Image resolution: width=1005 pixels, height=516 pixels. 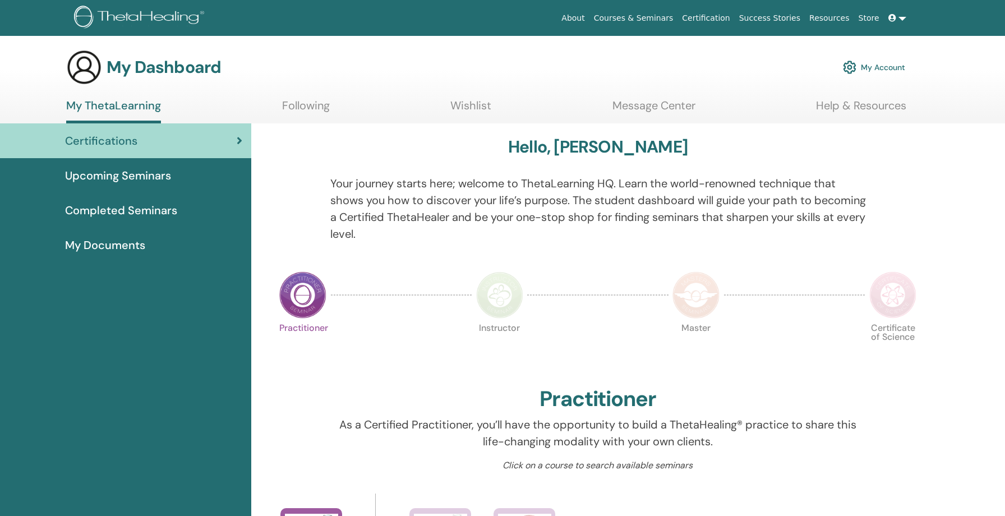 What do you see at coordinates (572, 18) in the screenshot?
I see `a: About` at bounding box center [572, 18].